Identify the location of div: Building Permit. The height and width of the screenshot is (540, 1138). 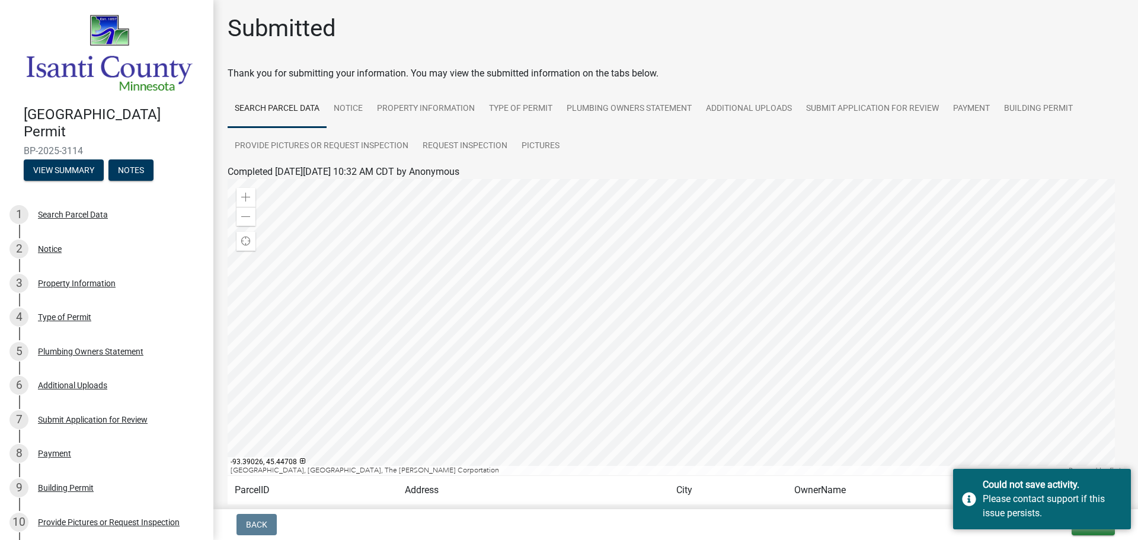
(66, 488).